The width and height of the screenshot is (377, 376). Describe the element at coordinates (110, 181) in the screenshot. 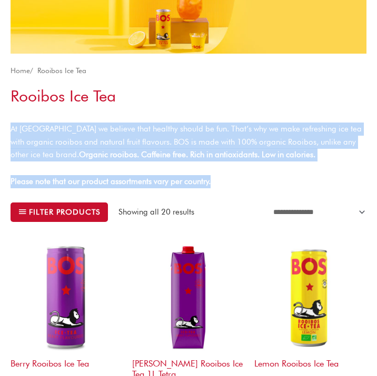

I see `strong: Please note that our product assortments vary per country.` at that location.